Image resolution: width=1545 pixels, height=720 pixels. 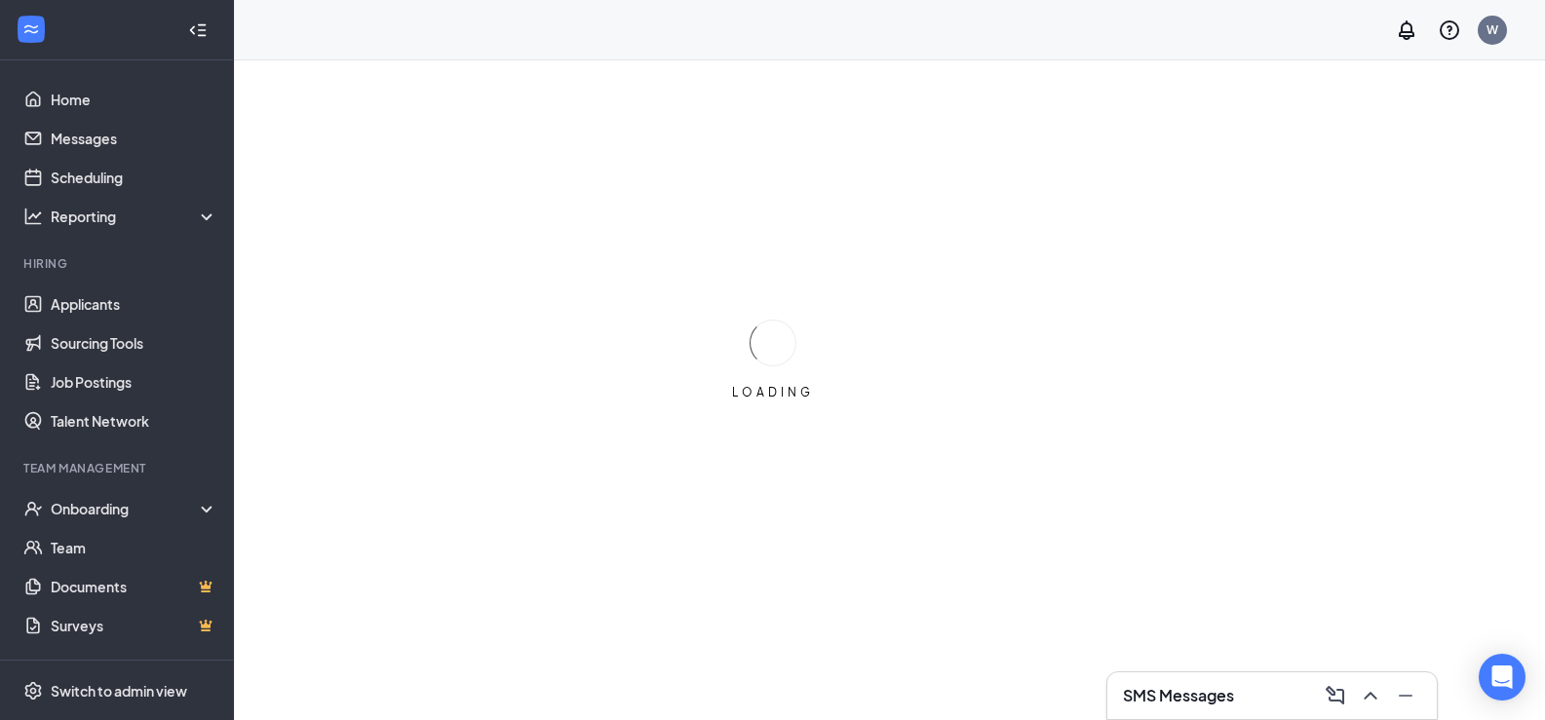 I want to click on svg: Notifications, so click(x=1406, y=30).